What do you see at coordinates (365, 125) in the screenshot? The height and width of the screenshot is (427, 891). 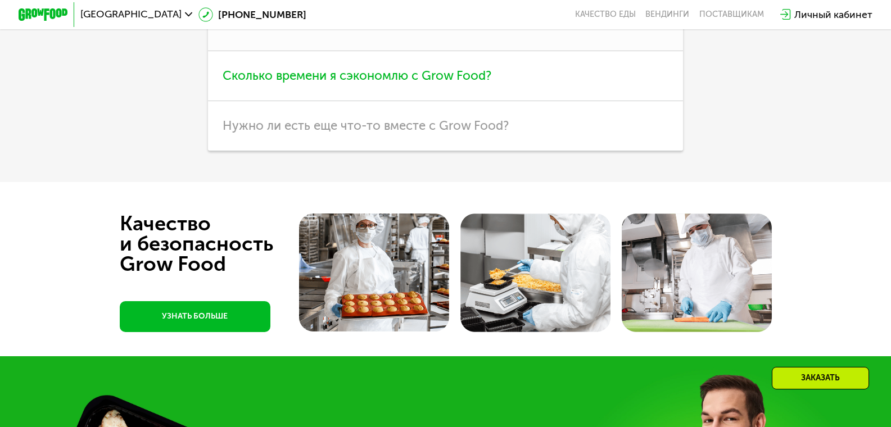 I see `span: Нужно ли есть еще что-то вместе с Grow Food?` at bounding box center [365, 125].